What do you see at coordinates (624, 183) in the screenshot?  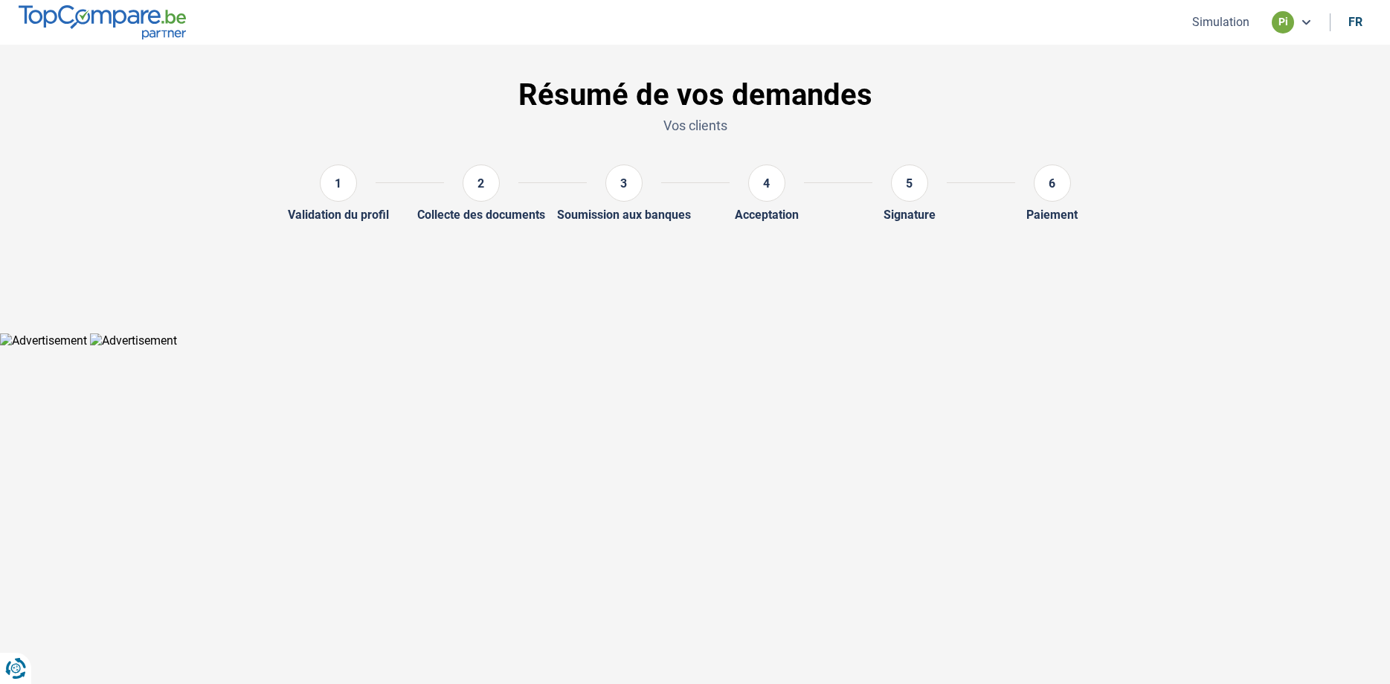 I see `div: 3` at bounding box center [624, 183].